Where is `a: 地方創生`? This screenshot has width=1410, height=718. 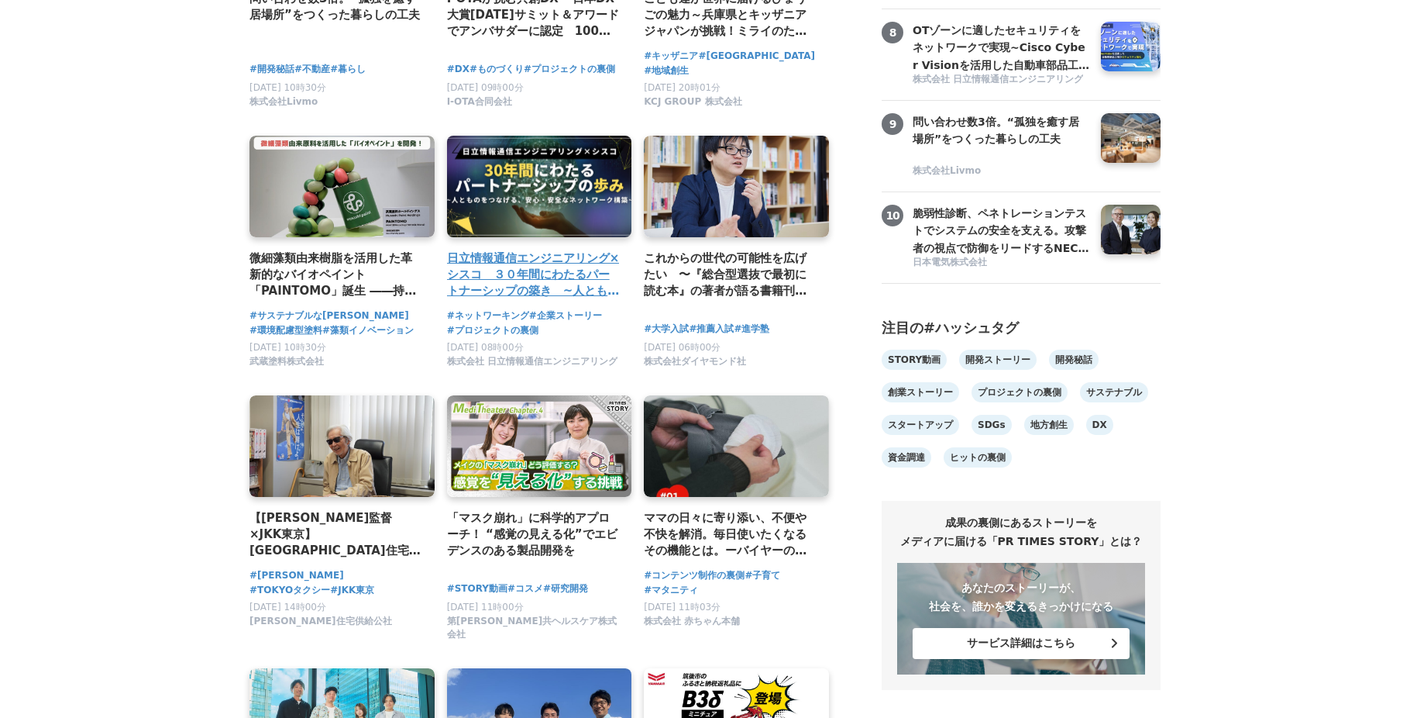
a: 地方創生 is located at coordinates (1049, 425).